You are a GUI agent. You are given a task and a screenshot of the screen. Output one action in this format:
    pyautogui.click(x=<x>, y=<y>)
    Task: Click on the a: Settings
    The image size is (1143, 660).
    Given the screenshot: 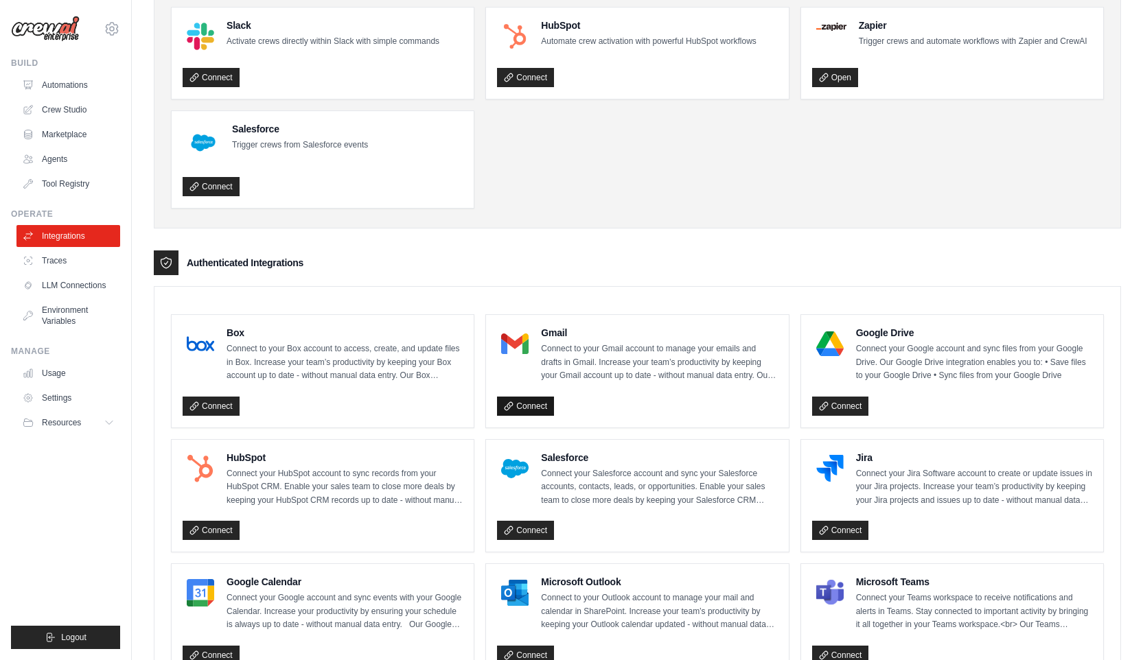 What is the action you would take?
    pyautogui.click(x=68, y=398)
    